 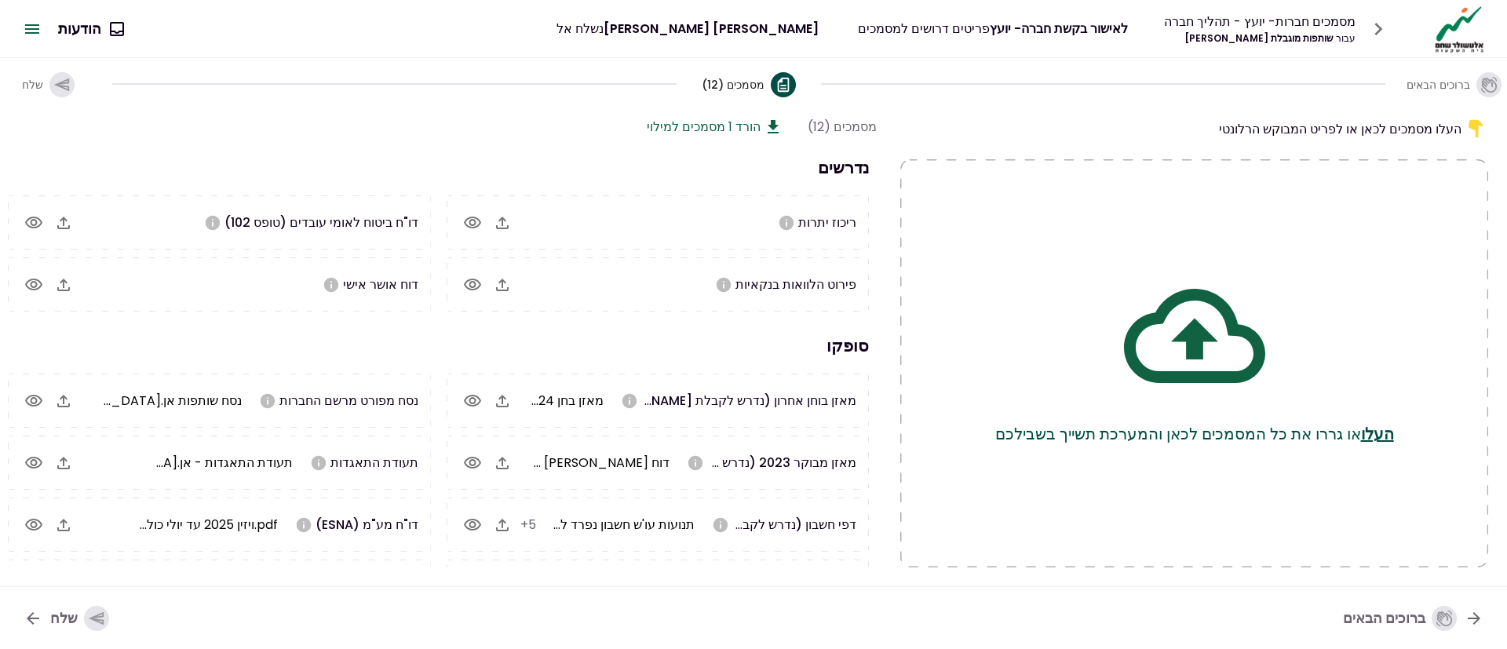 What do you see at coordinates (213, 223) in the screenshot?
I see `svg: אנא העלו טופס 102 משנת 2023 ועד היום` at bounding box center [213, 223].